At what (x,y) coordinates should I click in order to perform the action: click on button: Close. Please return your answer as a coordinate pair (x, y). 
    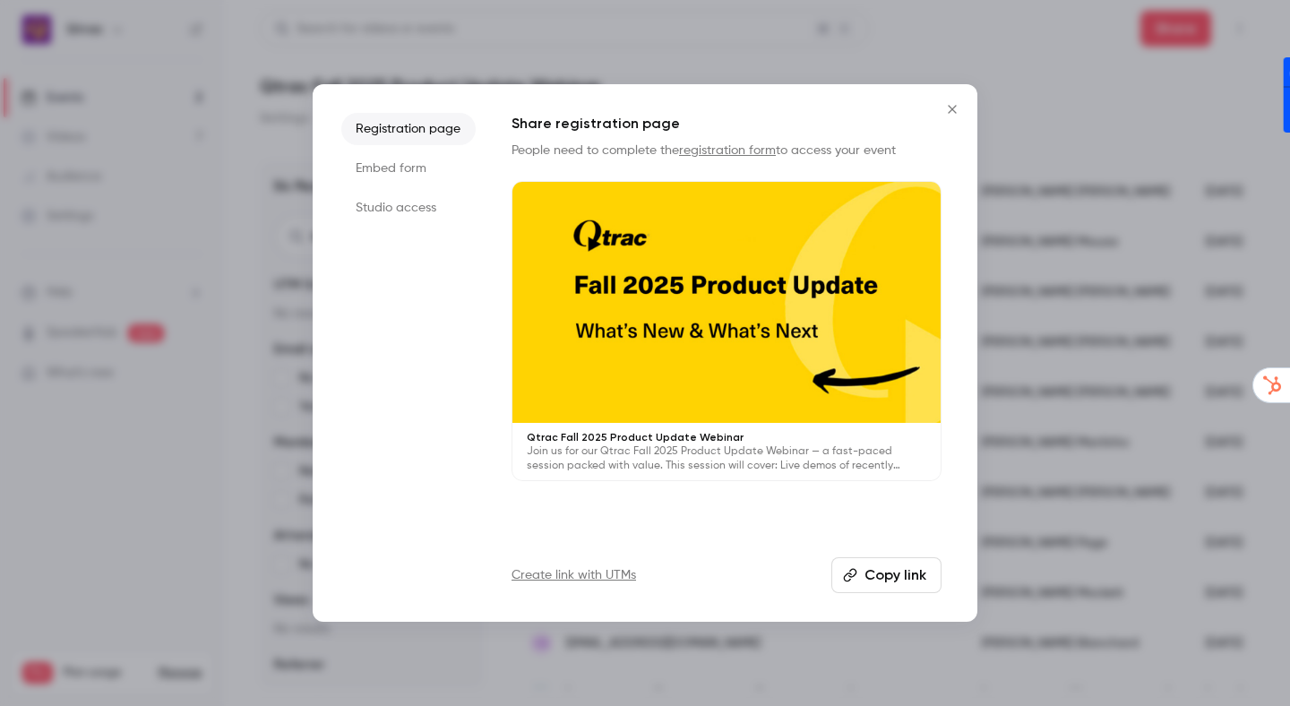
    Looking at the image, I should click on (952, 109).